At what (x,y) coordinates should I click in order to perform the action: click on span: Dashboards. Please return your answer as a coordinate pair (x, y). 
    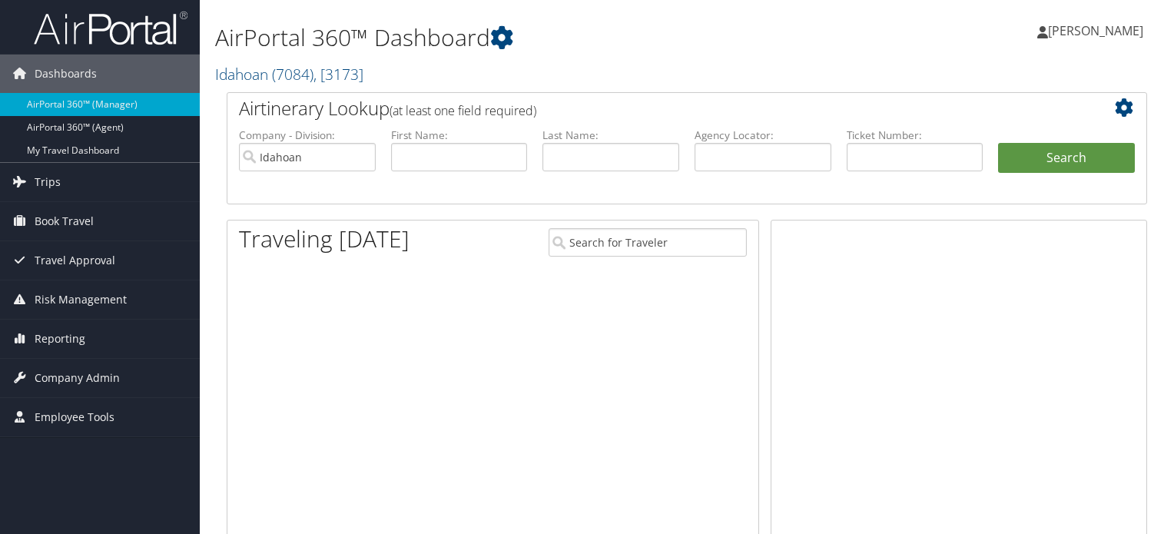
    Looking at the image, I should click on (65, 74).